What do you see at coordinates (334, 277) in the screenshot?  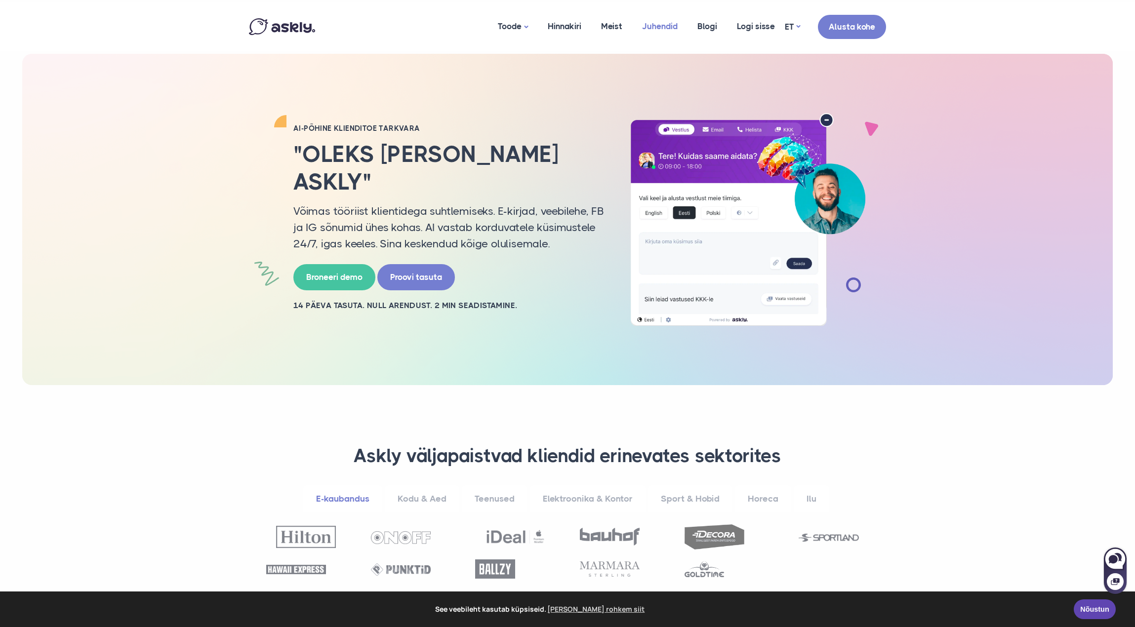 I see `a: Broneeri demo` at bounding box center [334, 277].